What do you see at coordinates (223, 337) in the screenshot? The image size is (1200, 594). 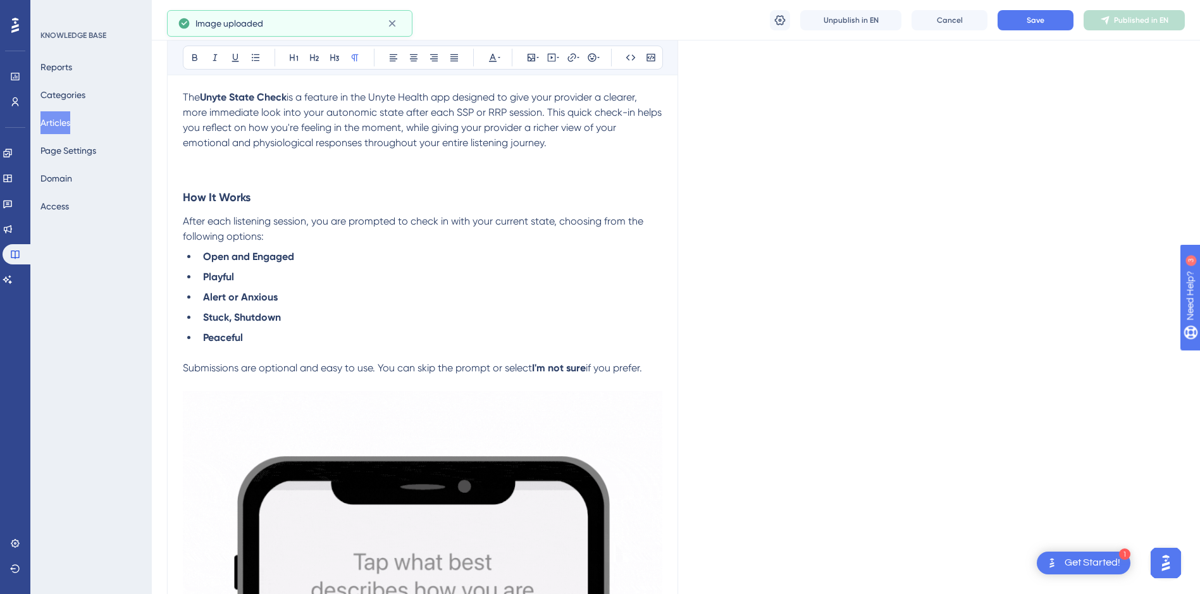 I see `strong: Peaceful` at bounding box center [223, 337].